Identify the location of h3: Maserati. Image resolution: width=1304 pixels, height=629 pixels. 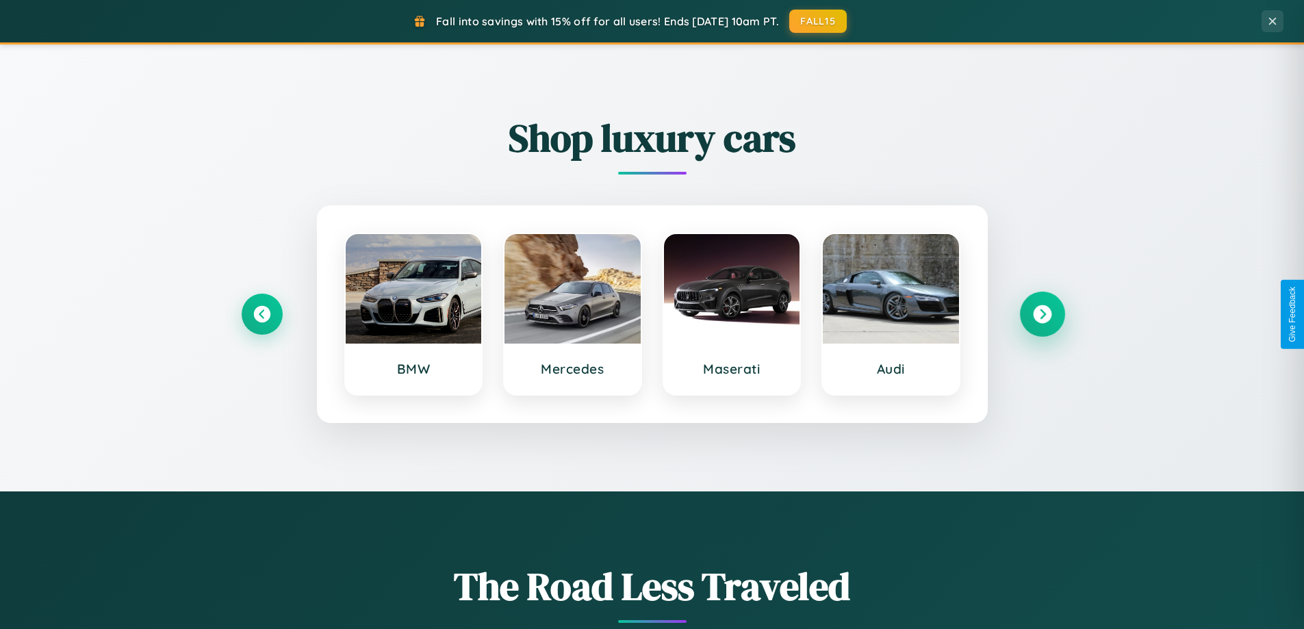
(732, 369).